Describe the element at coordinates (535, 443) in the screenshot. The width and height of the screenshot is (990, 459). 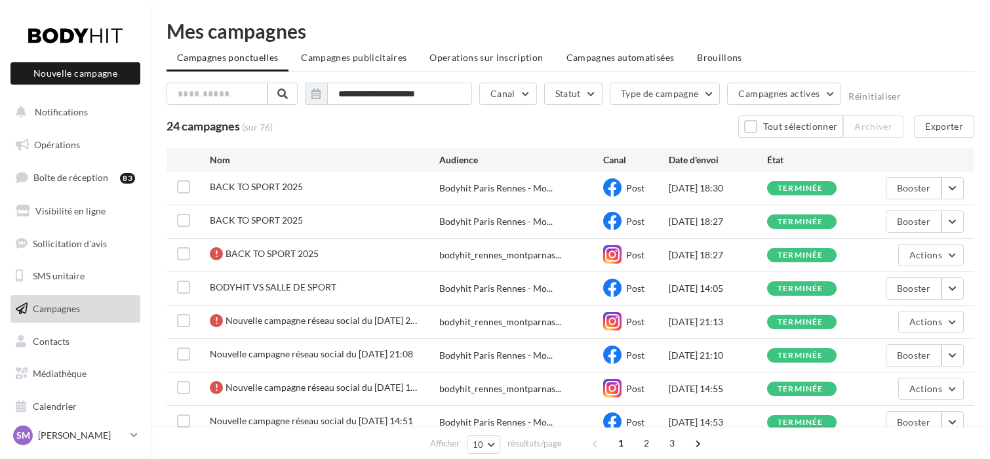
I see `span: résultats/page` at that location.